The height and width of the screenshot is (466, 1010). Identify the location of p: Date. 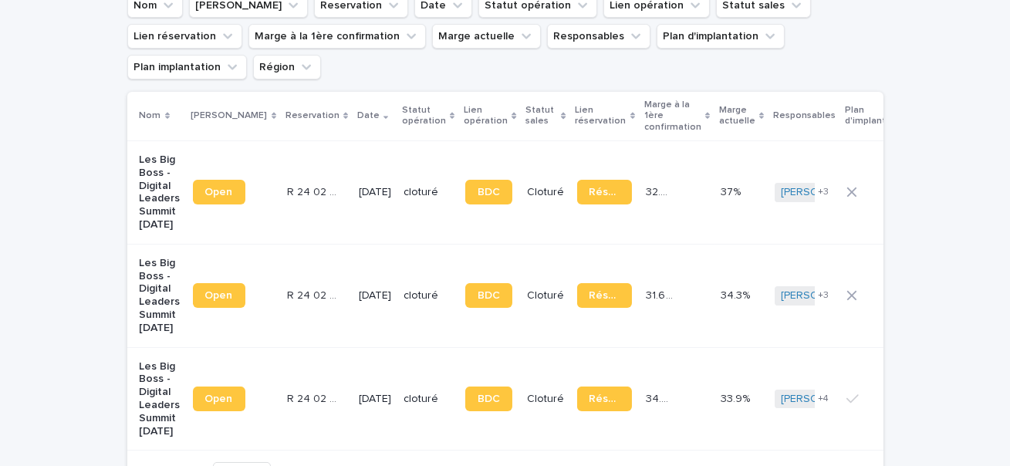
(368, 116).